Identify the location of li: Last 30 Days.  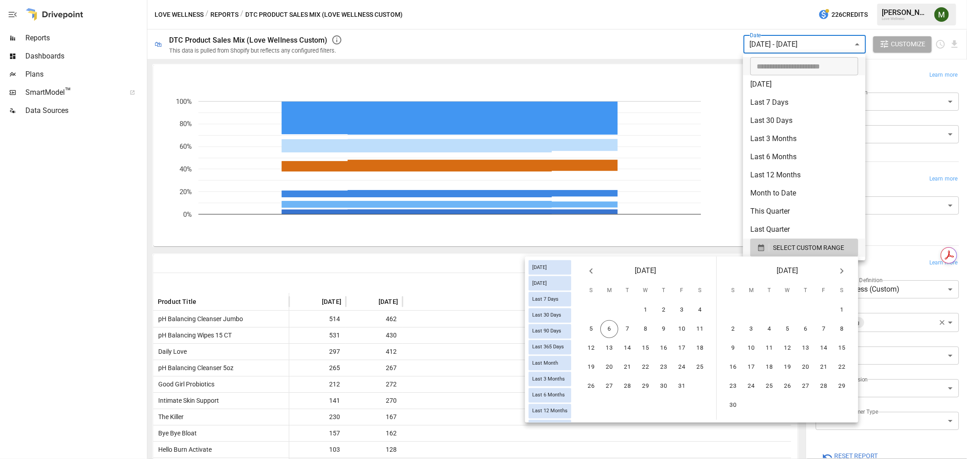
(804, 121).